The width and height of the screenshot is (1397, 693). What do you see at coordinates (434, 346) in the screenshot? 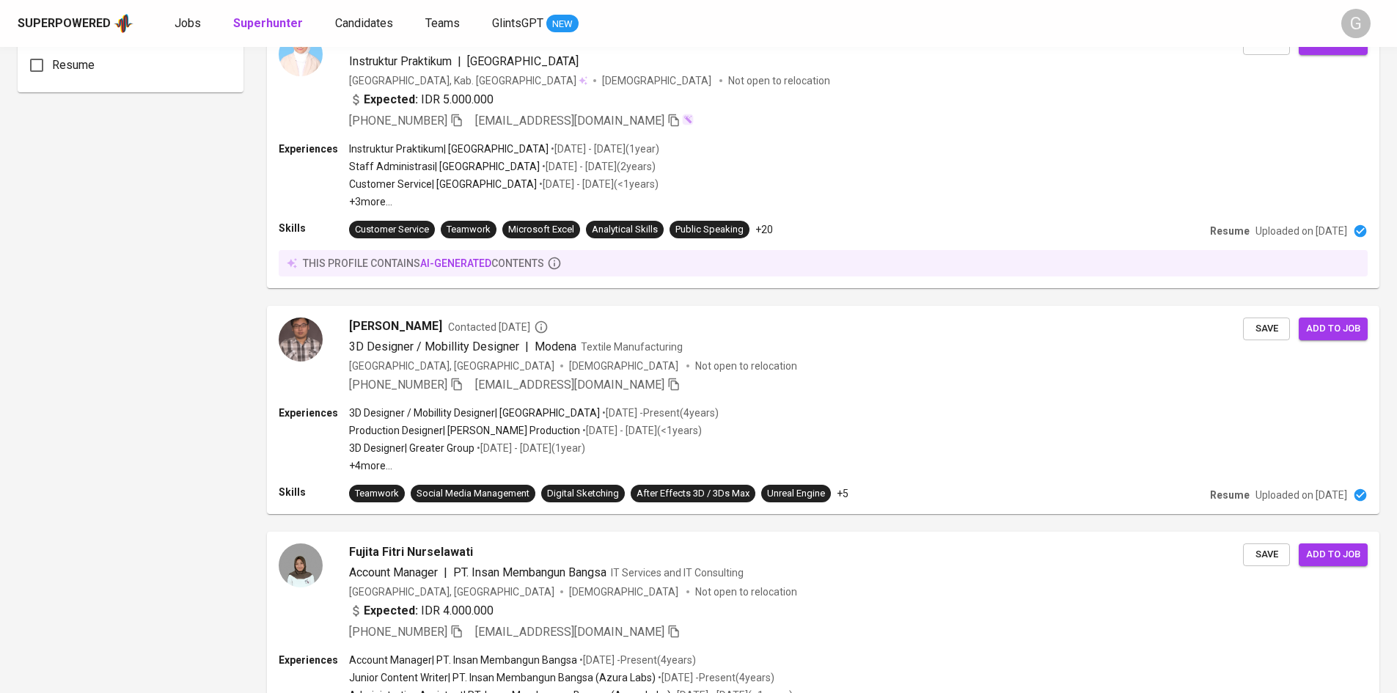
I see `span: 3D Designer / Mobillity Designer` at bounding box center [434, 346].